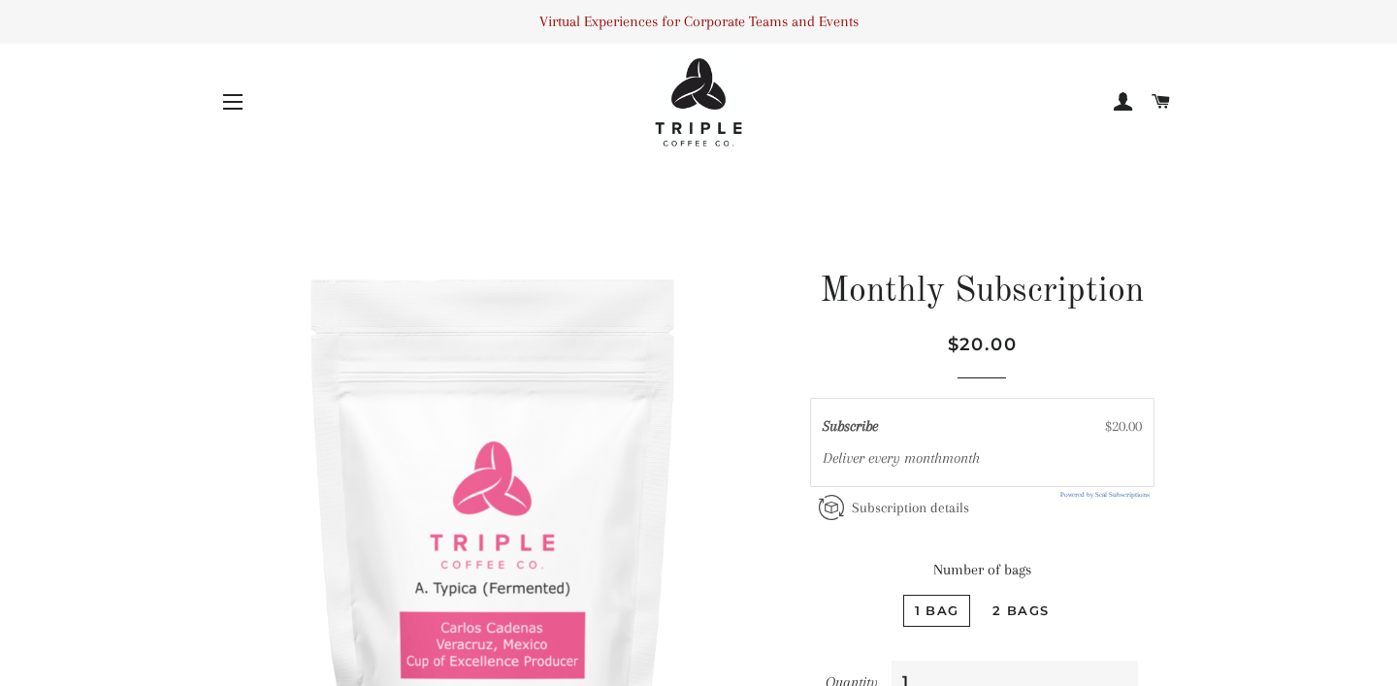 This screenshot has width=1397, height=686. I want to click on a: Subscription details, so click(910, 507).